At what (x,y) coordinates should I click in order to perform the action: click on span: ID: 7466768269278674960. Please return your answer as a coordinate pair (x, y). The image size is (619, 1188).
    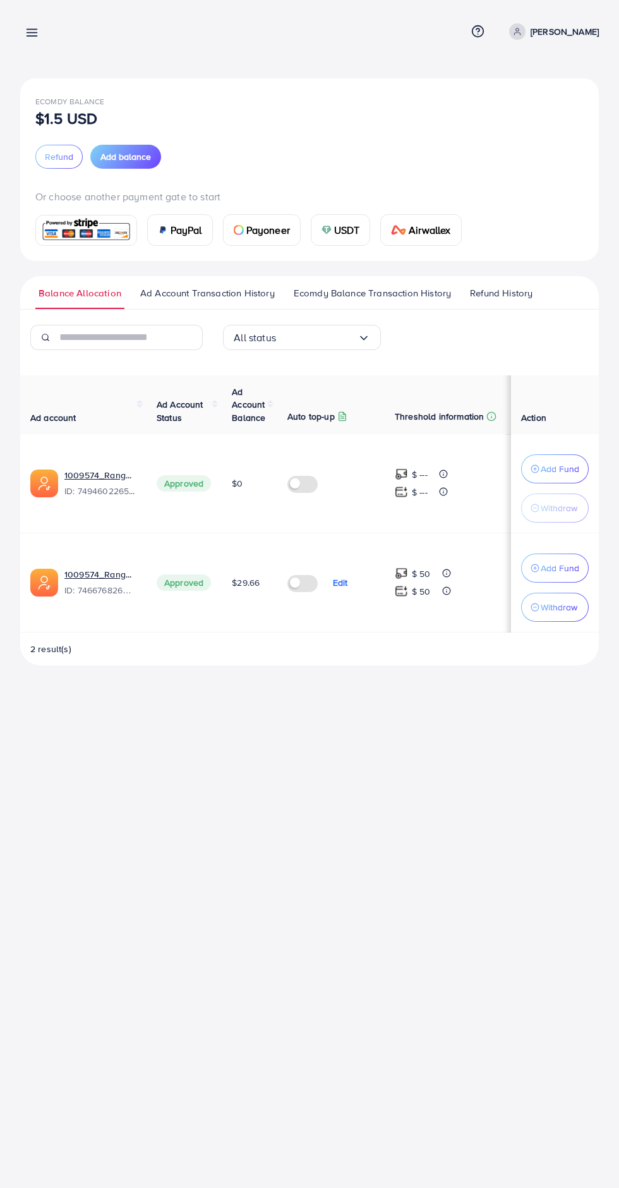
    Looking at the image, I should click on (100, 590).